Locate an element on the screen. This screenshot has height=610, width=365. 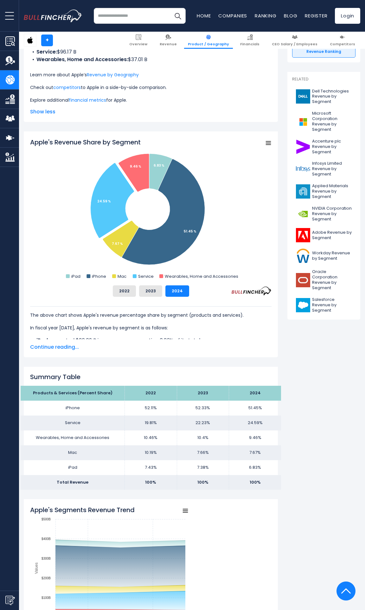
text: iPad is located at coordinates (76, 276).